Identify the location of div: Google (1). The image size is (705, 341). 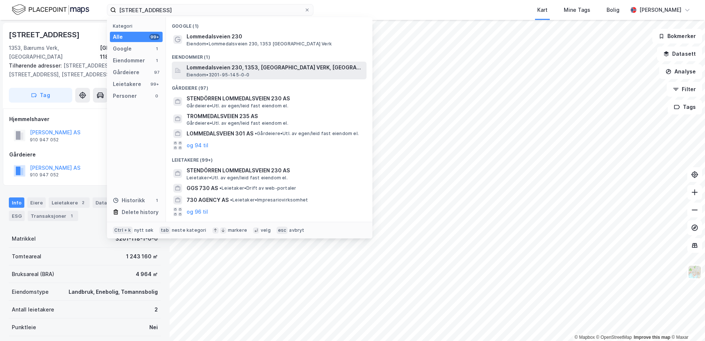
(269, 24).